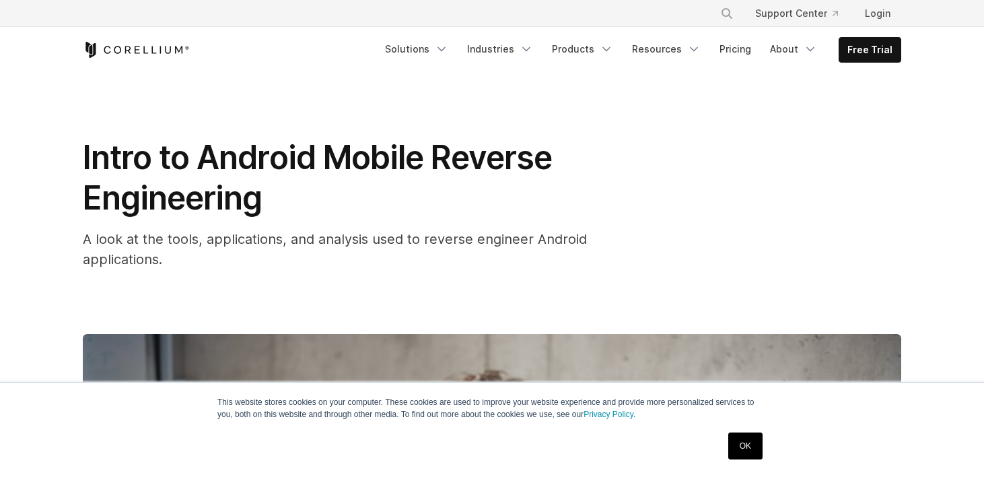 The width and height of the screenshot is (984, 477). I want to click on span: A look at the tools, applications, and analysis used to reverse engineer Android applications., so click(335, 249).